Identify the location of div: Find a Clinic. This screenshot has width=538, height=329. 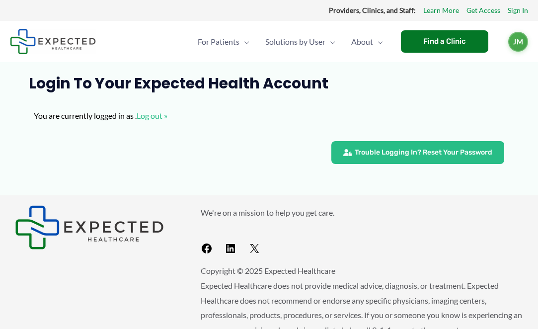
(444, 41).